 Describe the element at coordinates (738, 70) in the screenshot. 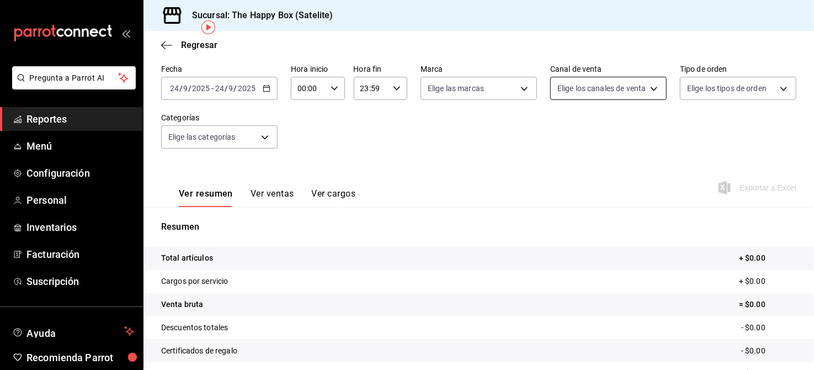

I see `label: Tipo de orden` at that location.